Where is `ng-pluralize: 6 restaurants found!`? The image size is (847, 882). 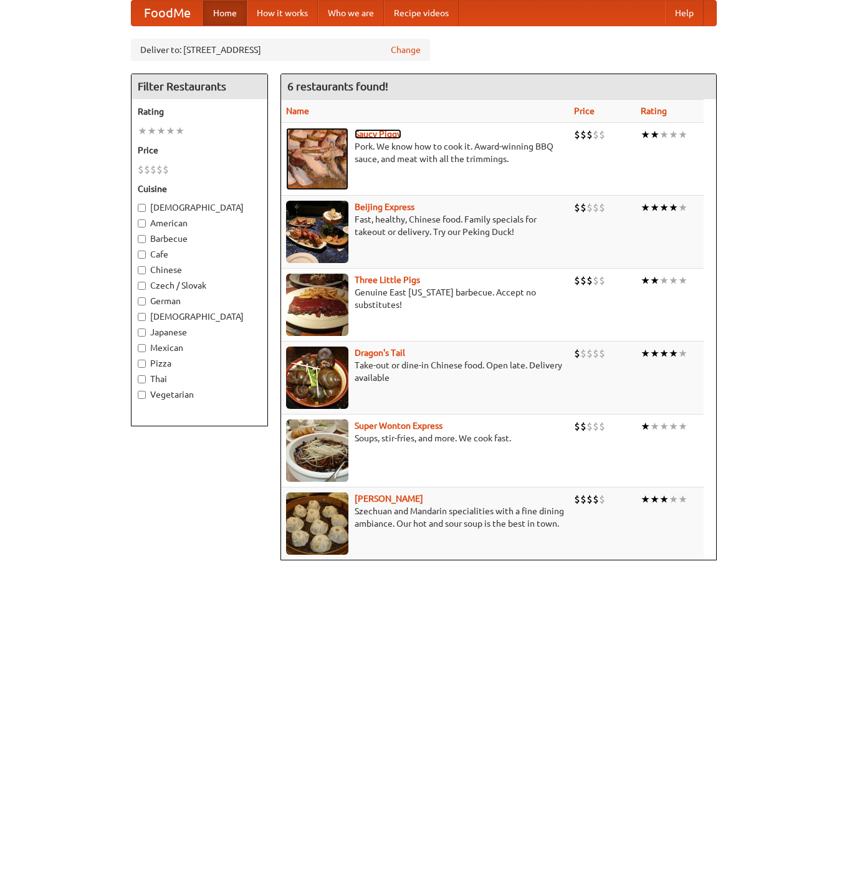 ng-pluralize: 6 restaurants found! is located at coordinates (338, 86).